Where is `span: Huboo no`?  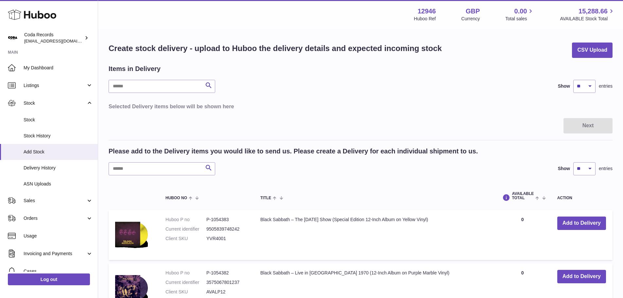
span: Huboo no is located at coordinates (176, 198).